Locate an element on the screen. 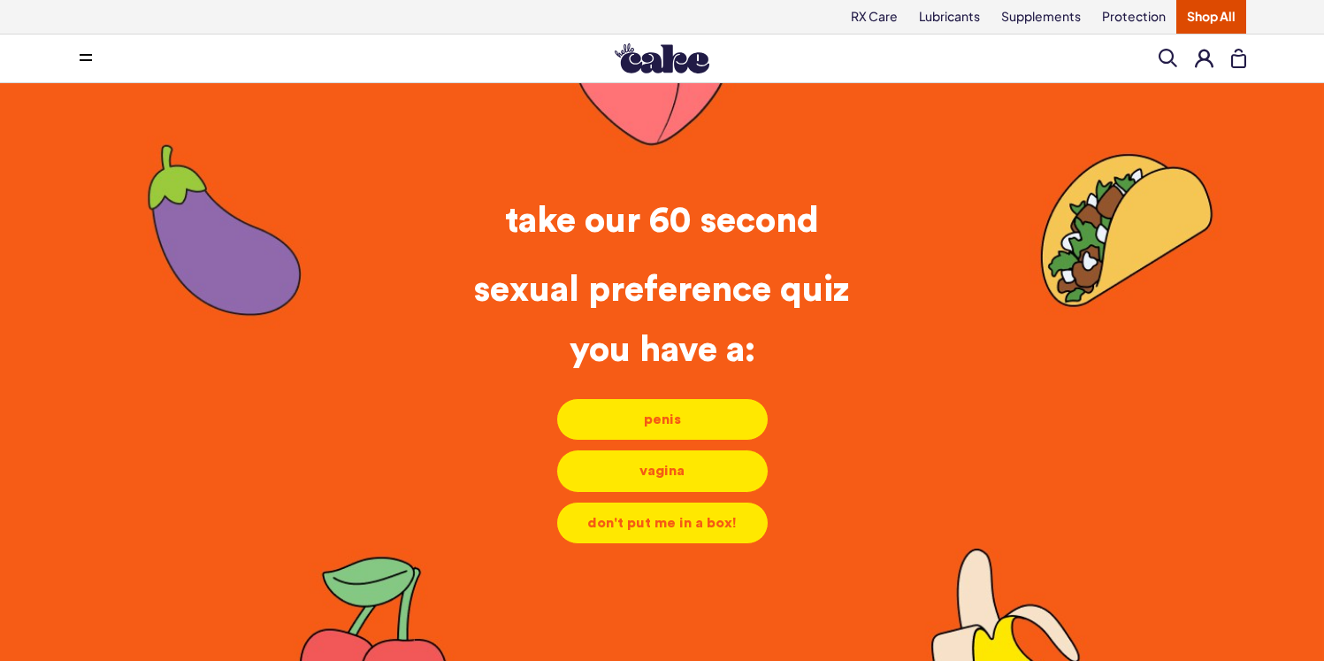 This screenshot has width=1324, height=661. div: take our 60 second is located at coordinates (662, 221).